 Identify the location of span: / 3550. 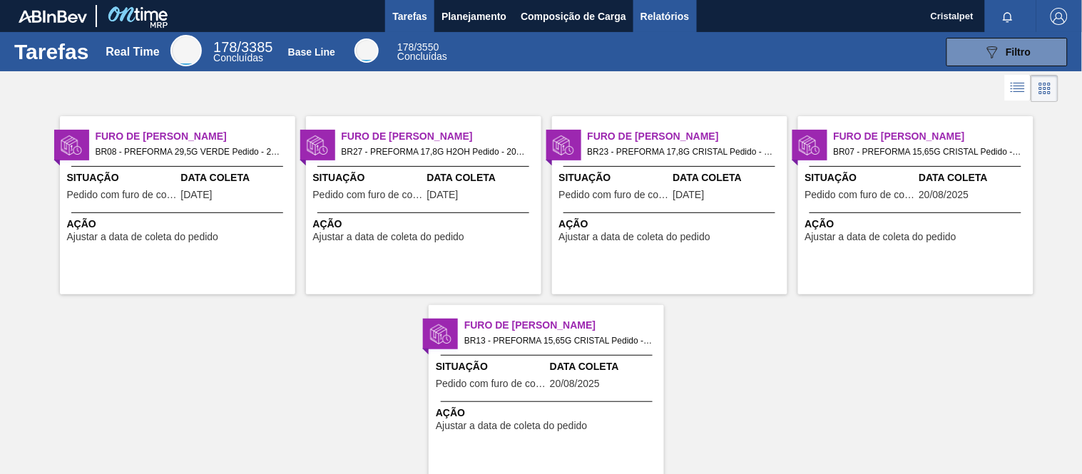
(418, 47).